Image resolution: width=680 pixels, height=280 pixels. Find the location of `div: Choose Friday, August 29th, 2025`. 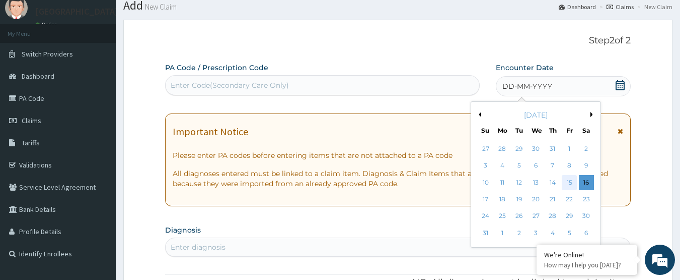

div: Choose Friday, August 29th, 2025 is located at coordinates (570, 216).